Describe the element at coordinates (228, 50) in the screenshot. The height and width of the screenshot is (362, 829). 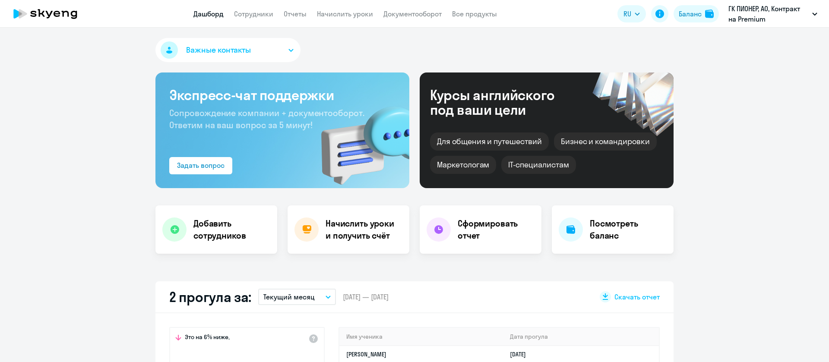
I see `button: Важные контакты` at that location.